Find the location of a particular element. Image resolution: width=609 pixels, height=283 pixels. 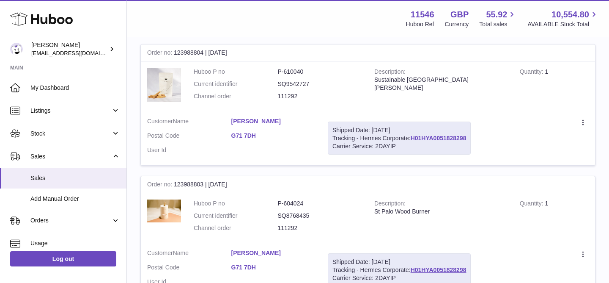

img: 1669906436.jpeg is located at coordinates (164, 84).